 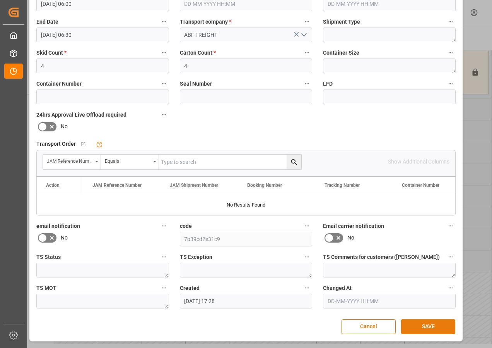 I want to click on span: 24hrs Approval Live Offload required, so click(x=81, y=115).